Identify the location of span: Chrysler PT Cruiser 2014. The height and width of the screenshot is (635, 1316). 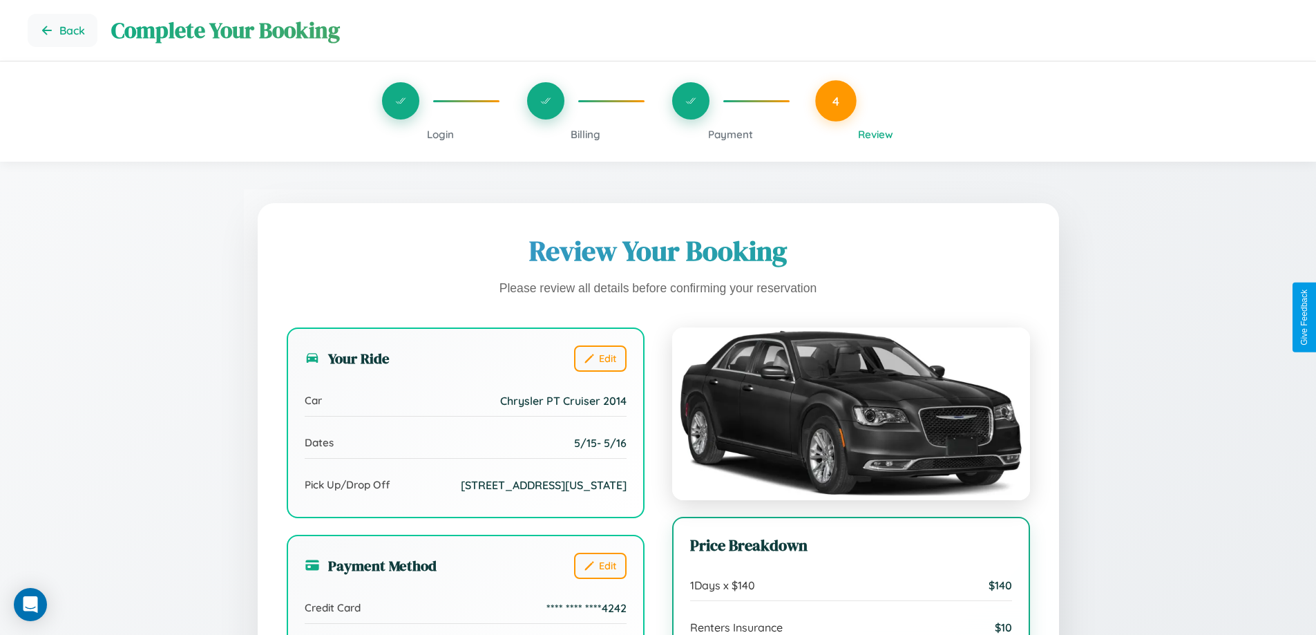
(563, 401).